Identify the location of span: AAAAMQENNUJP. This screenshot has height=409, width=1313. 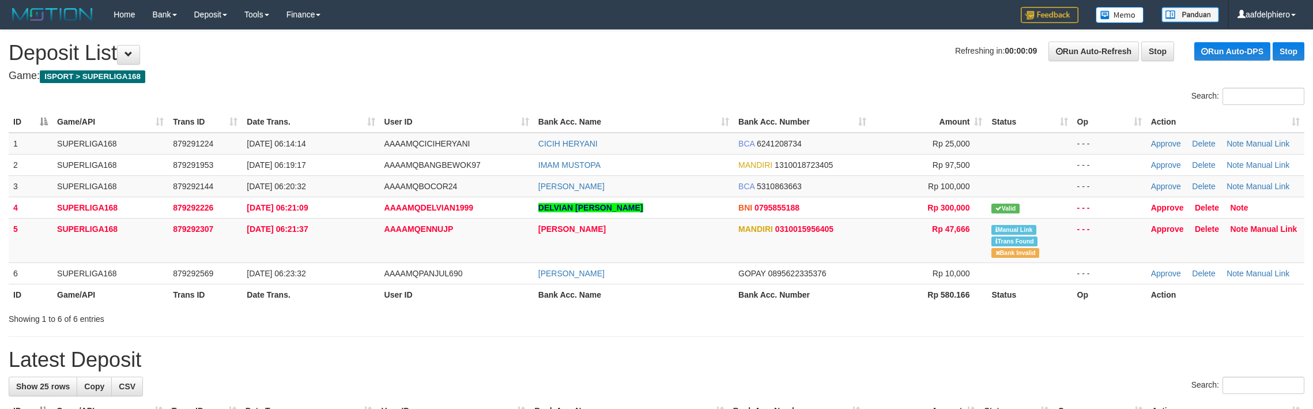
(419, 229).